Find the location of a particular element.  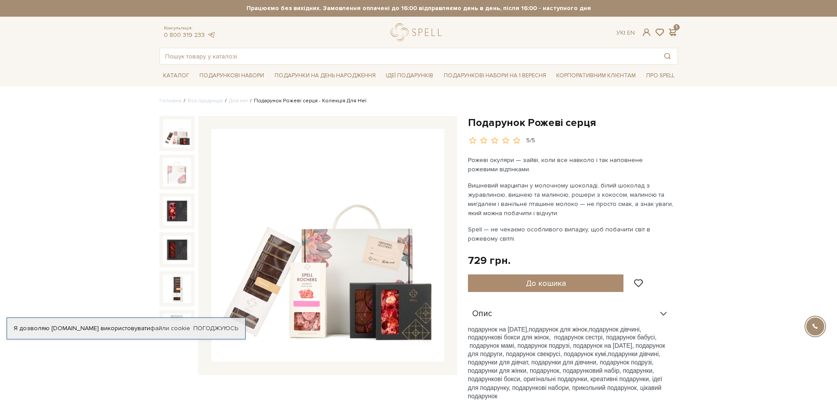

a: Каталог is located at coordinates (176, 76).